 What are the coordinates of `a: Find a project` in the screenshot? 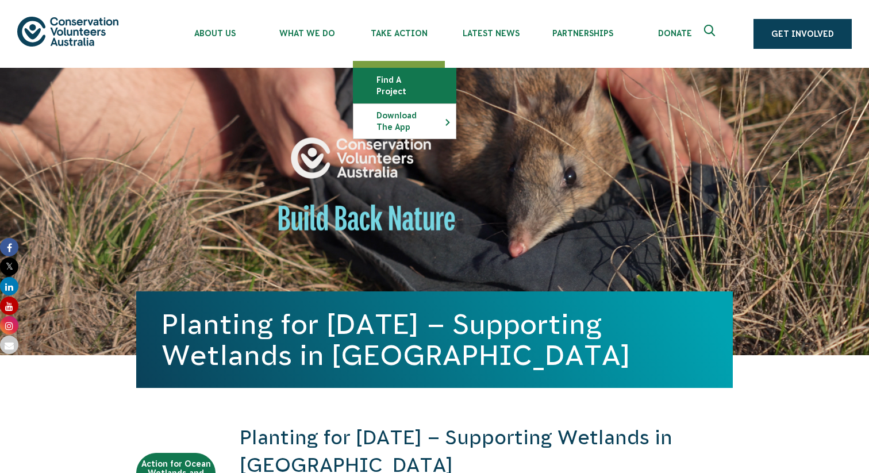 It's located at (405, 86).